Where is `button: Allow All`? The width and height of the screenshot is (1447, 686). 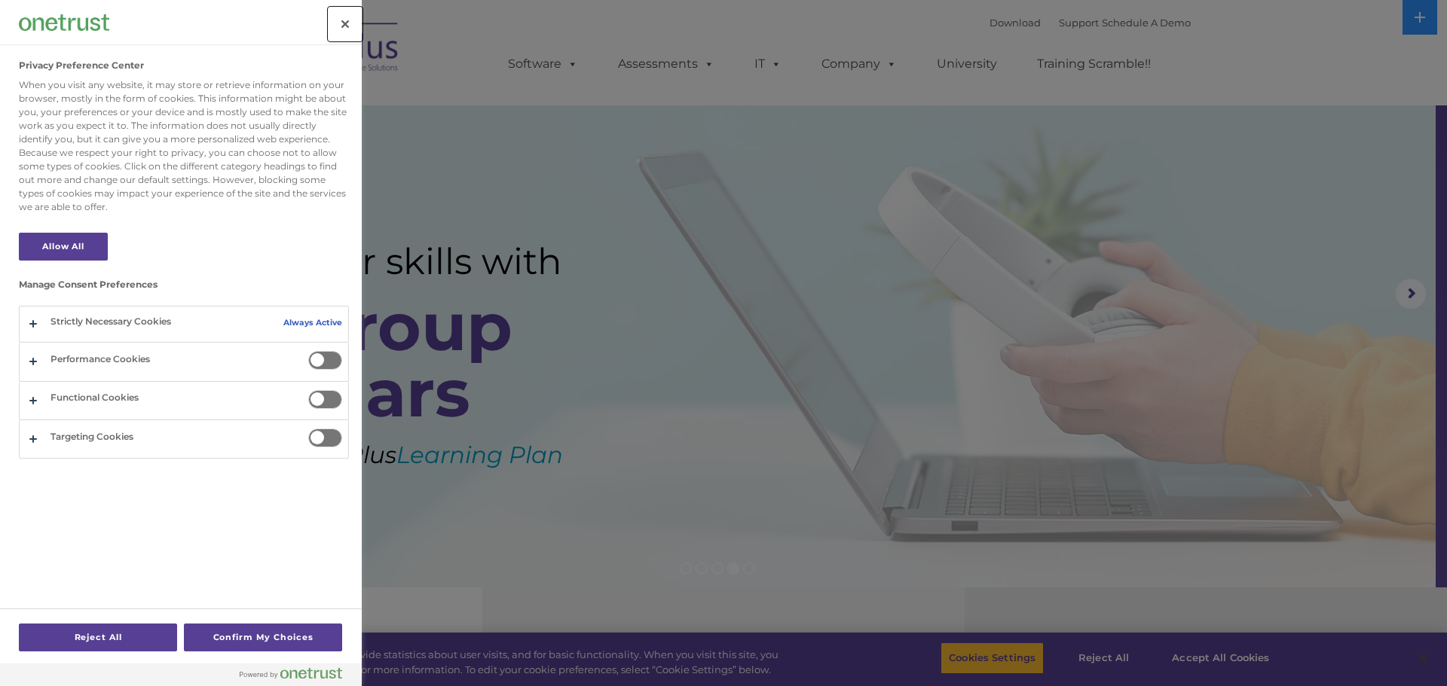
button: Allow All is located at coordinates (63, 246).